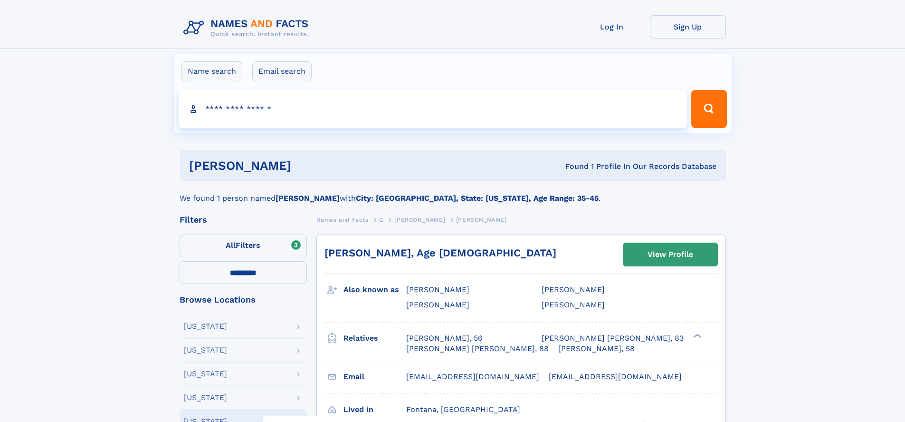 The height and width of the screenshot is (422, 905). Describe the element at coordinates (243, 299) in the screenshot. I see `div: Browse Locations` at that location.